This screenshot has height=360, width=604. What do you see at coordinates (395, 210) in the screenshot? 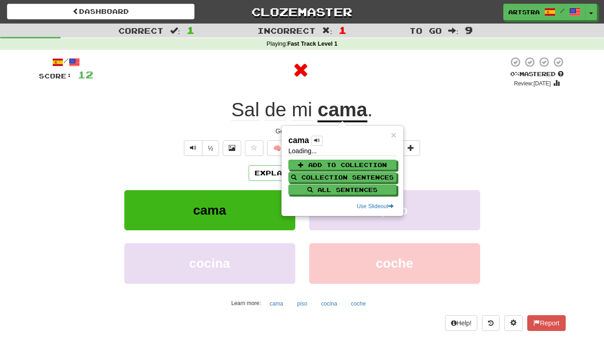
I see `span: piso` at bounding box center [395, 210].